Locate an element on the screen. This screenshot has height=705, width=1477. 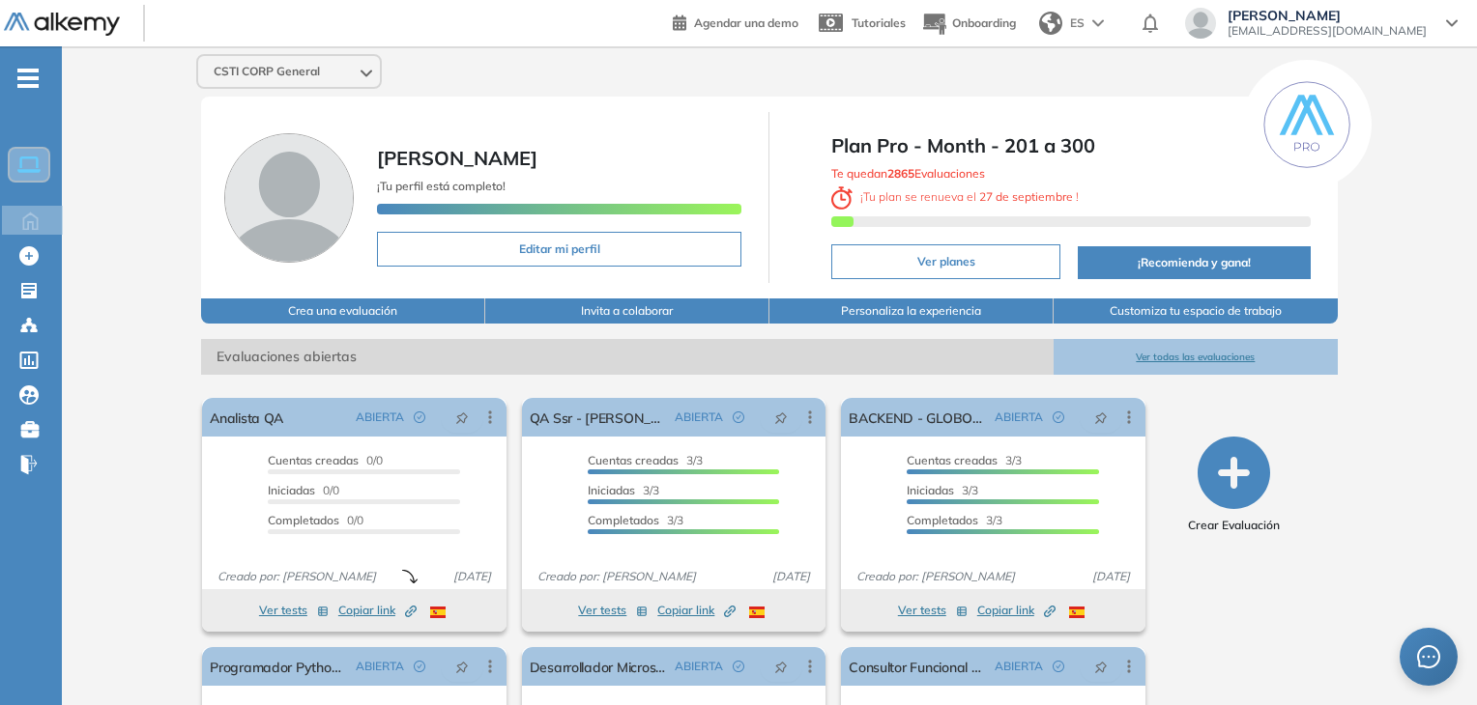
span: CSTI CORP General is located at coordinates (267, 72).